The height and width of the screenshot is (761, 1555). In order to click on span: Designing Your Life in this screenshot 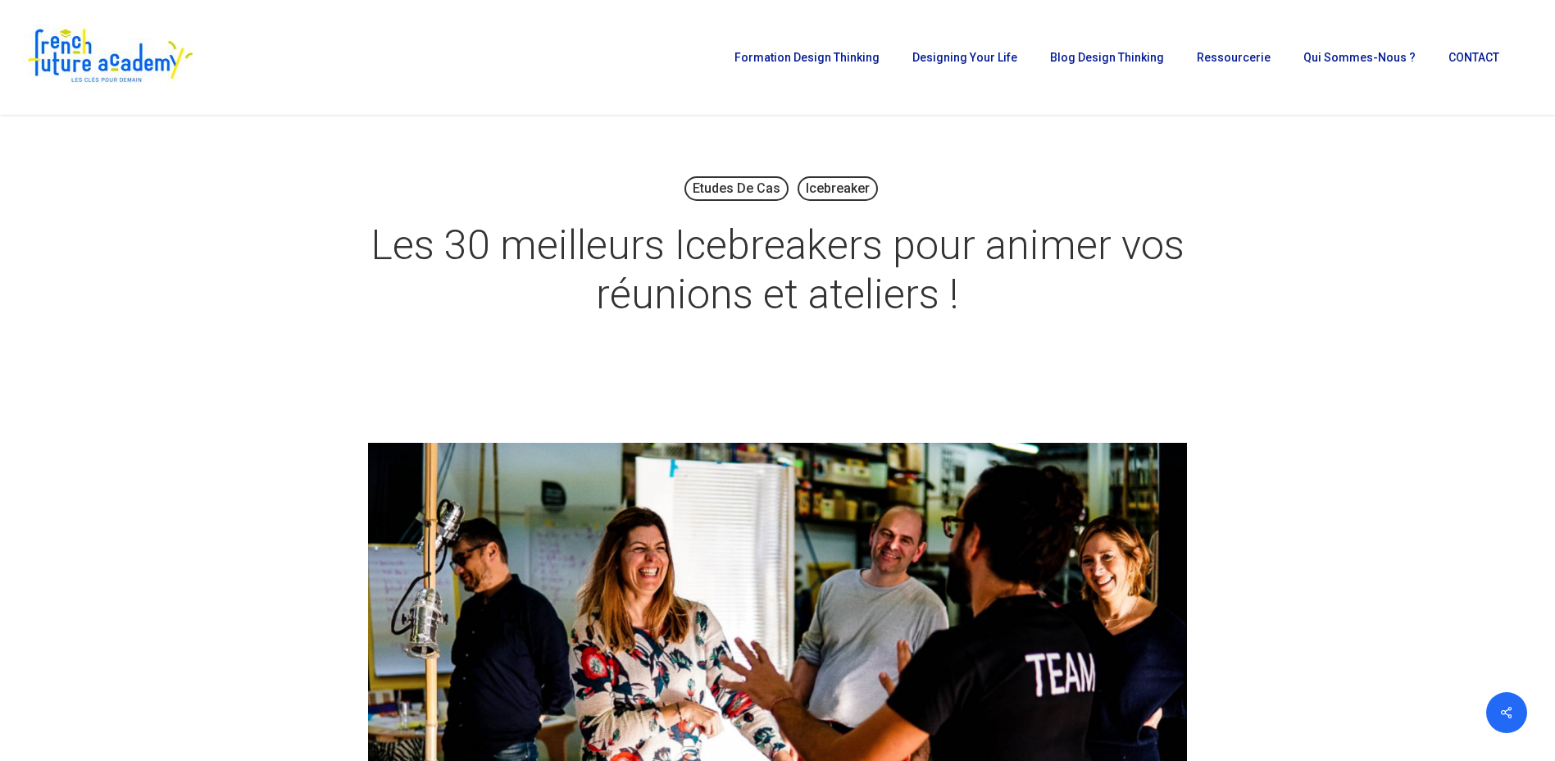, I will do `click(965, 57)`.